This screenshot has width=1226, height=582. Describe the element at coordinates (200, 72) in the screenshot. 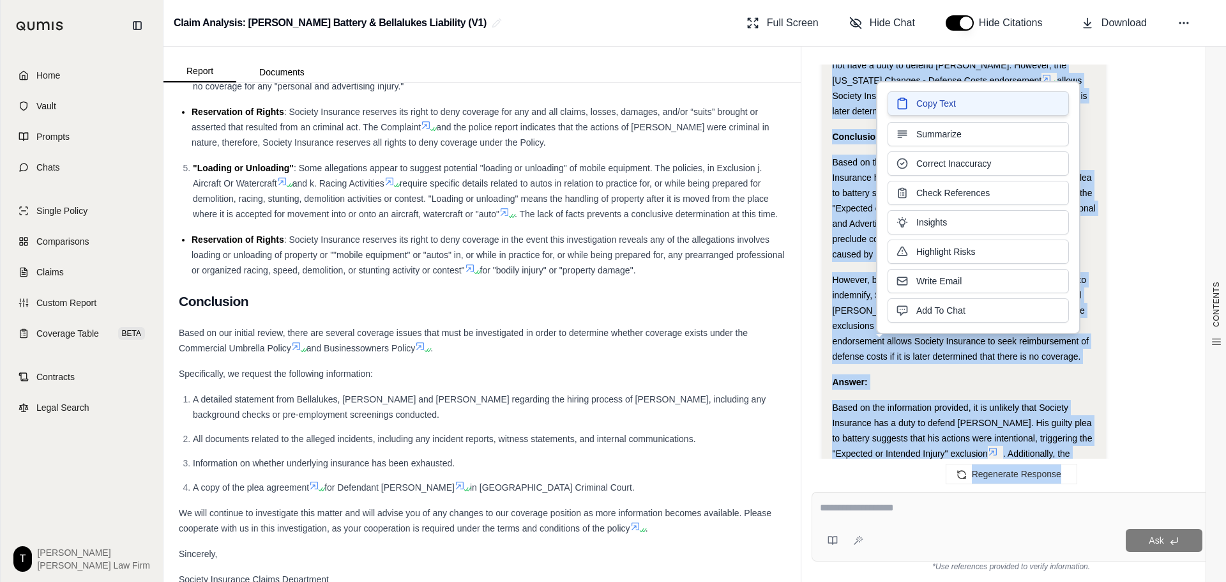

I see `button: Report` at that location.